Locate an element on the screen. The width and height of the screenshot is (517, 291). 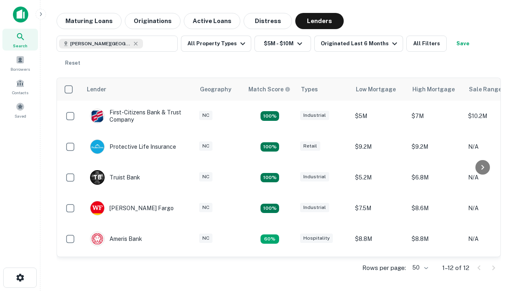
div: Geography is located at coordinates (216, 89).